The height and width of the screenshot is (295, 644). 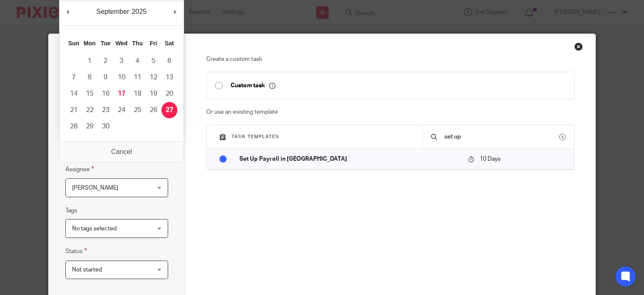 What do you see at coordinates (578, 47) in the screenshot?
I see `div: Close this dialog window` at bounding box center [578, 47].